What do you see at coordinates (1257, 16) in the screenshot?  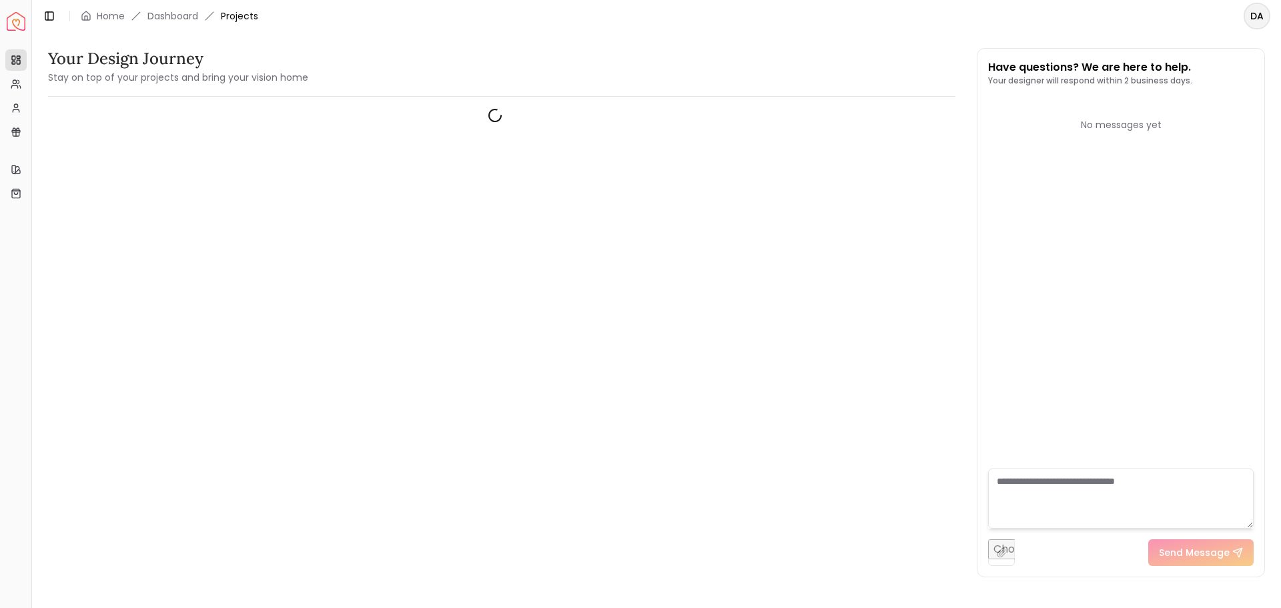 I see `button: DA` at bounding box center [1257, 16].